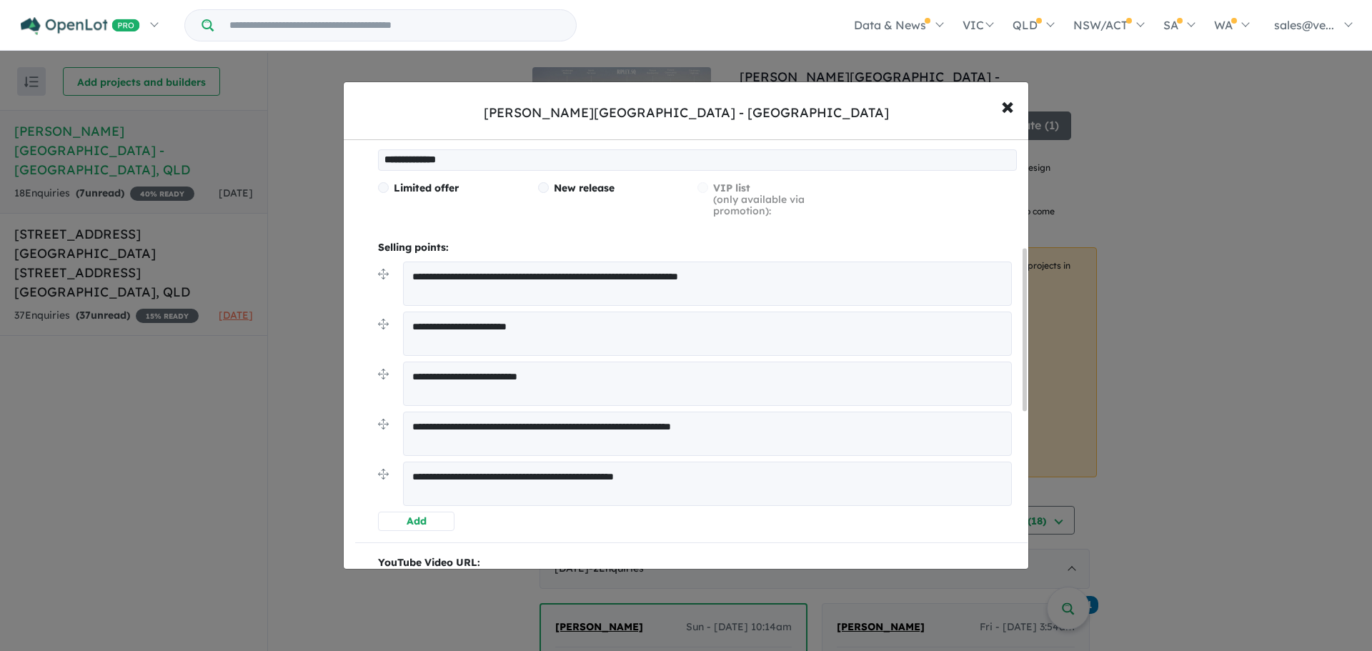 Image resolution: width=1372 pixels, height=651 pixels. What do you see at coordinates (416, 521) in the screenshot?
I see `button: Add` at bounding box center [416, 521].